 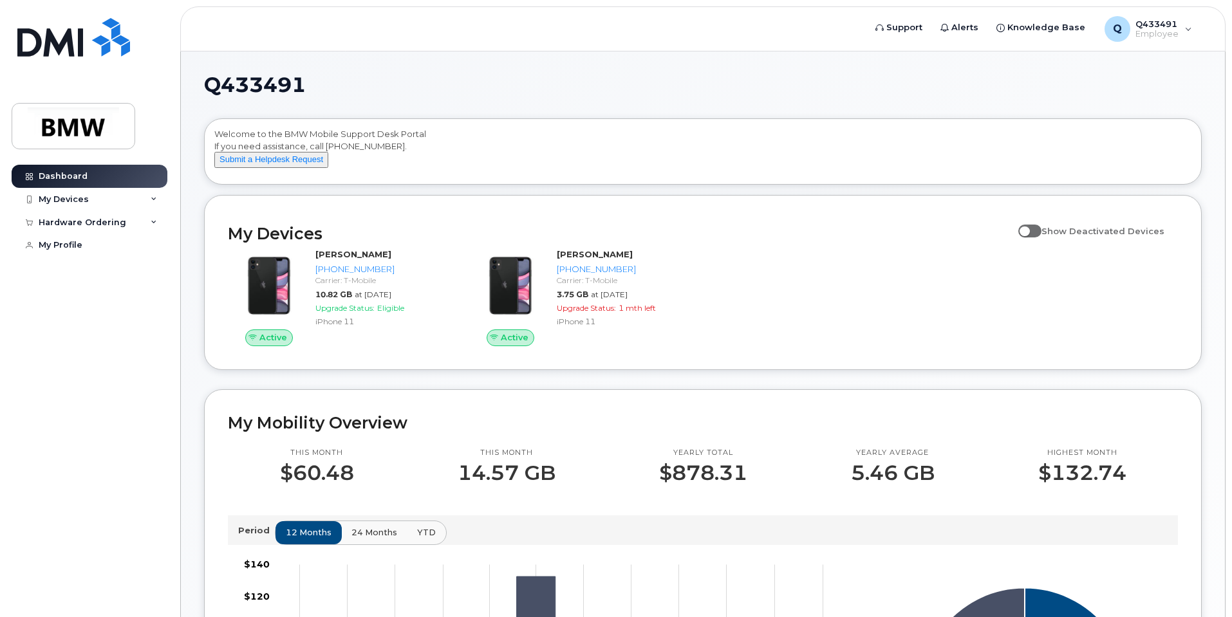 What do you see at coordinates (637, 308) in the screenshot?
I see `span: 1 mth left` at bounding box center [637, 308].